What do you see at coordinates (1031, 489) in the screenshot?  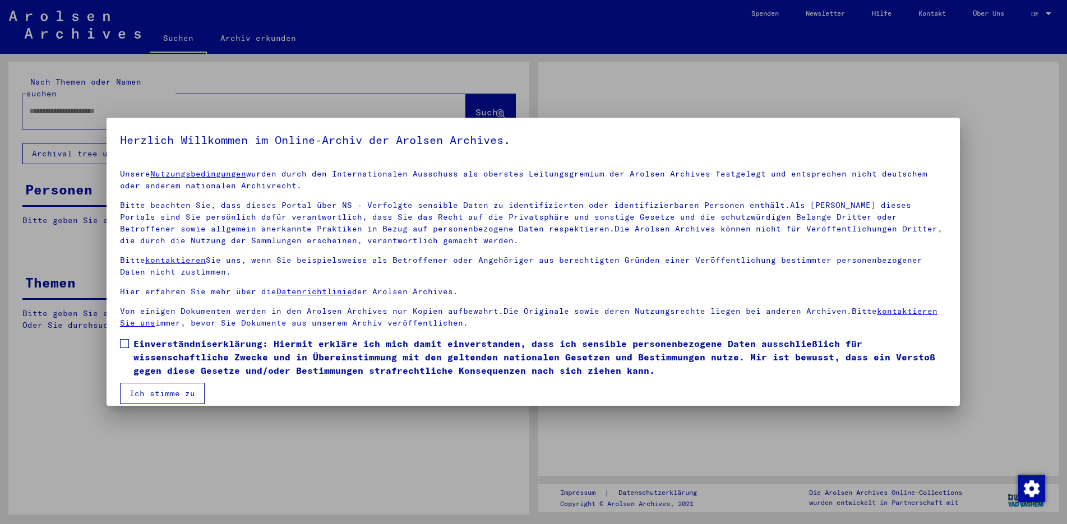 I see `div: Zustimmung ändern` at bounding box center [1031, 489].